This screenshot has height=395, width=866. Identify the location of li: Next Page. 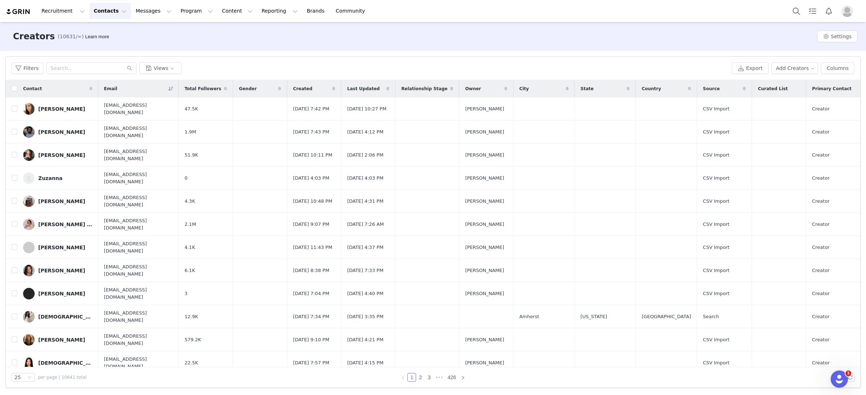
(463, 378).